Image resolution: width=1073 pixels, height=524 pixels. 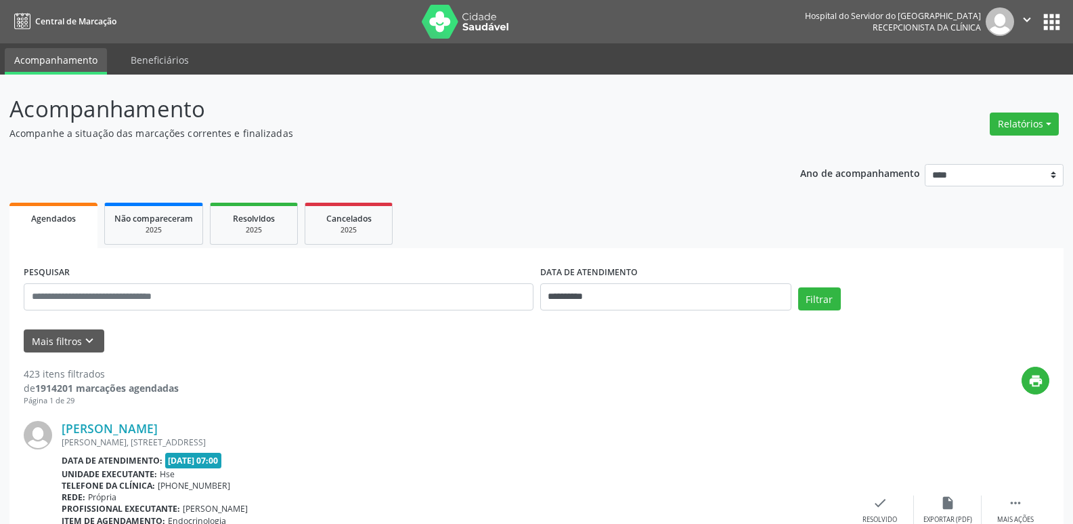 What do you see at coordinates (109, 473) in the screenshot?
I see `b: Unidade executante:` at bounding box center [109, 473].